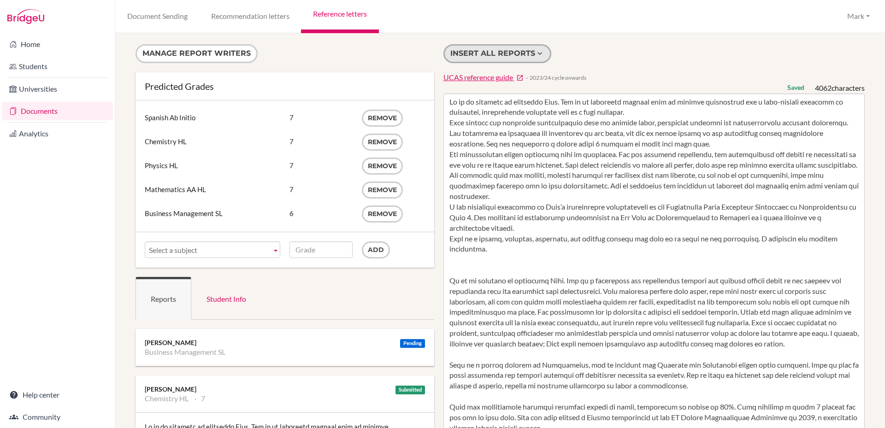 The image size is (885, 428). I want to click on button: Mark, so click(859, 16).